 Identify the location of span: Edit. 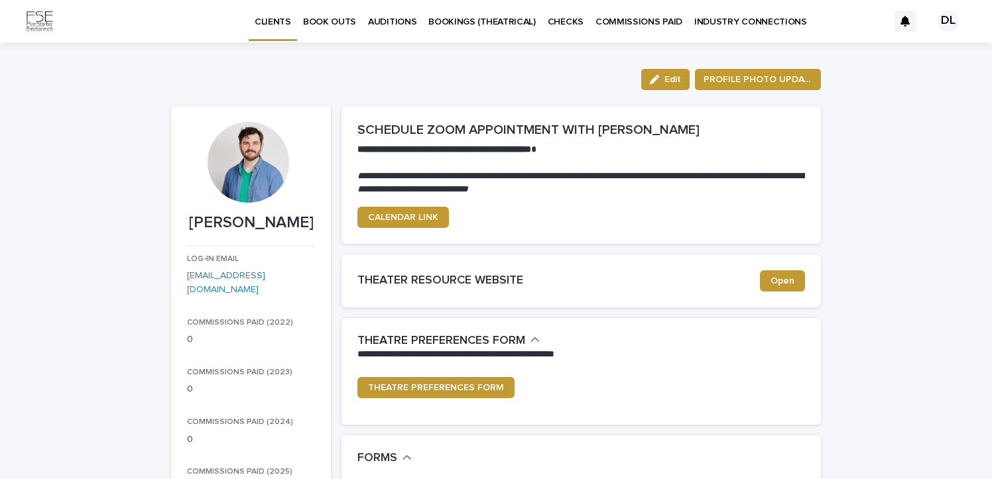
(672, 80).